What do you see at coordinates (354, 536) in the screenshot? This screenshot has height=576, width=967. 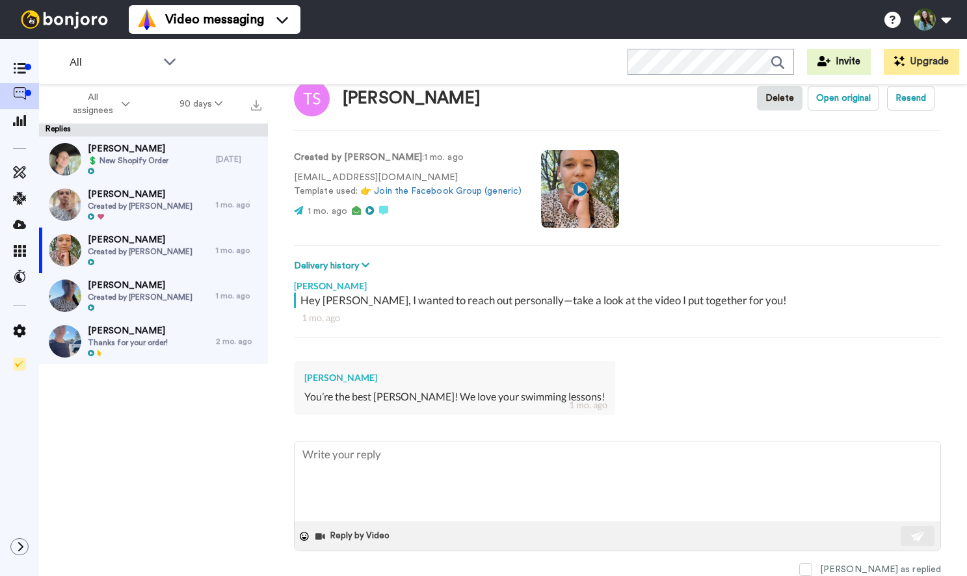 I see `button: Reply by Video` at bounding box center [354, 536].